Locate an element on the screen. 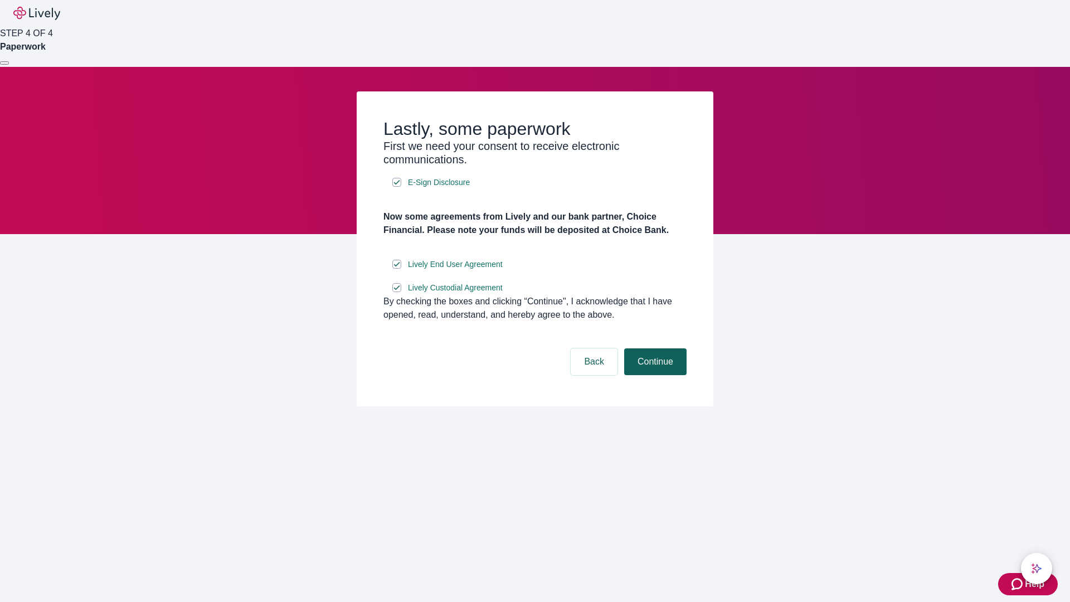  h4: Now some agreements from Lively and our bank partner, Choice Financial. Please note your funds wi... is located at coordinates (535, 223).